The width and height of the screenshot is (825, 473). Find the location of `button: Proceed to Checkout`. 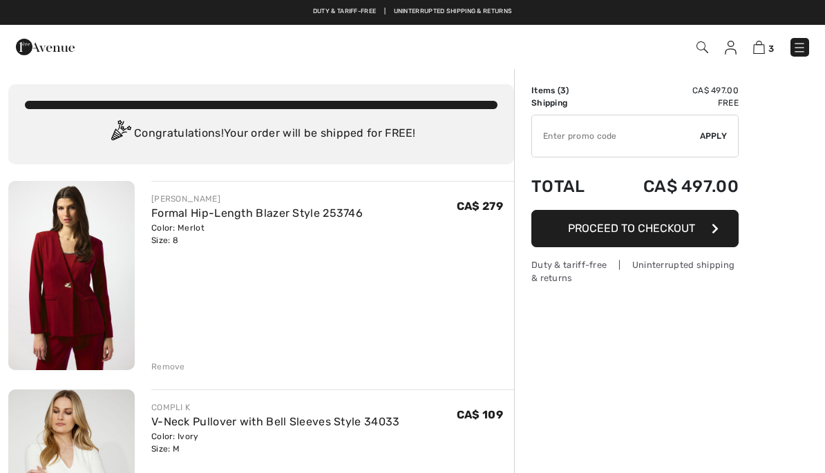

button: Proceed to Checkout is located at coordinates (635, 229).